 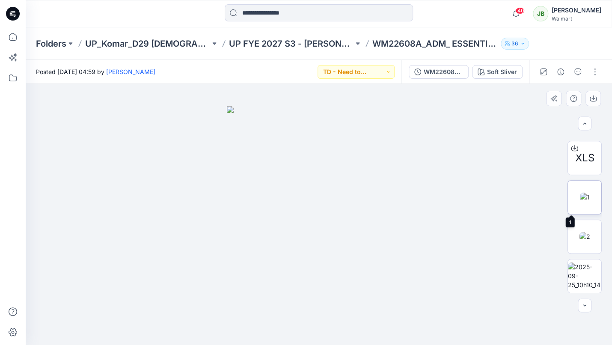 What do you see at coordinates (435, 44) in the screenshot?
I see `p: WM22608A_ADM_ ESSENTIALS TEE` at bounding box center [435, 44].